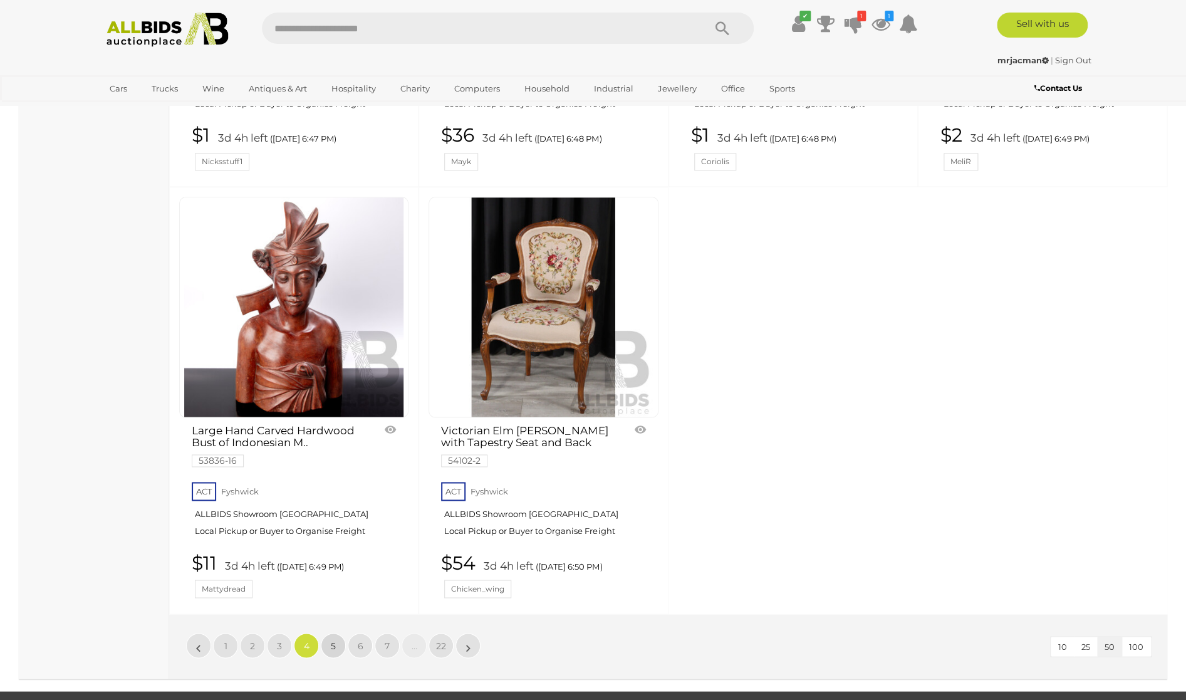 This screenshot has height=700, width=1186. What do you see at coordinates (167, 29) in the screenshot?
I see `img: Allbids.com.au` at bounding box center [167, 29].